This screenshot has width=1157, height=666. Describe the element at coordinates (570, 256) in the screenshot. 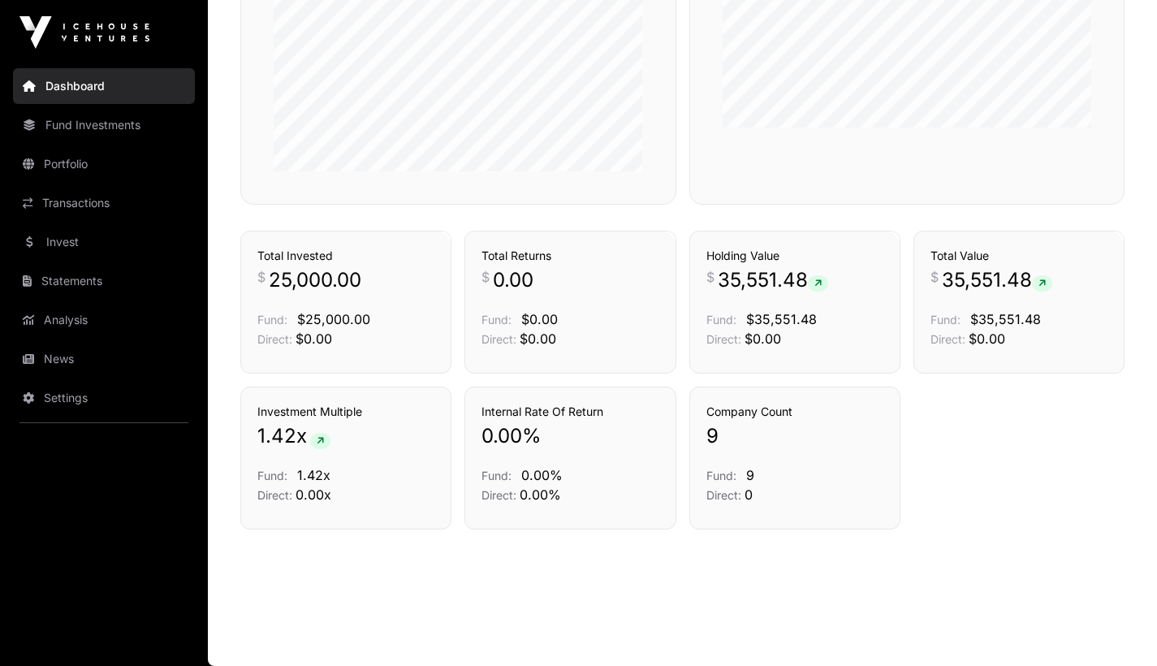

I see `h3: Total Returns` at that location.